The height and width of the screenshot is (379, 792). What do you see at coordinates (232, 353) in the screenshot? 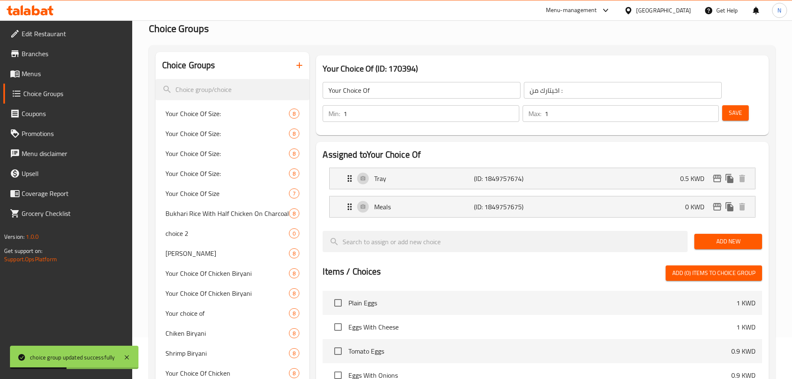
I see `div: Shrimp Biryani8` at bounding box center [232, 353].